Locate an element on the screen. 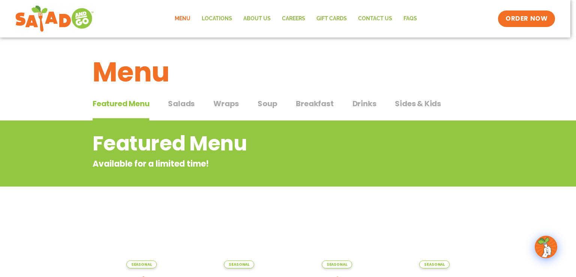  span: Featured Menu is located at coordinates (121, 103).